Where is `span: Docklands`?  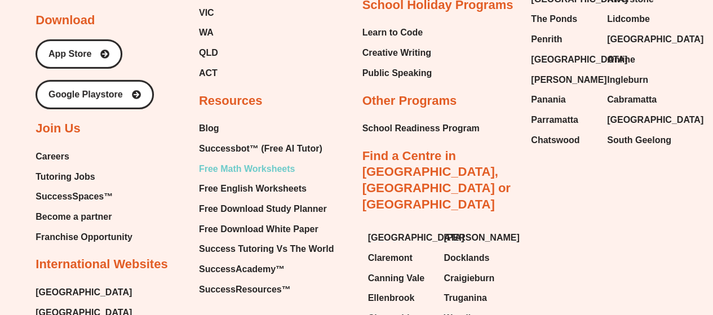 span: Docklands is located at coordinates (466, 258).